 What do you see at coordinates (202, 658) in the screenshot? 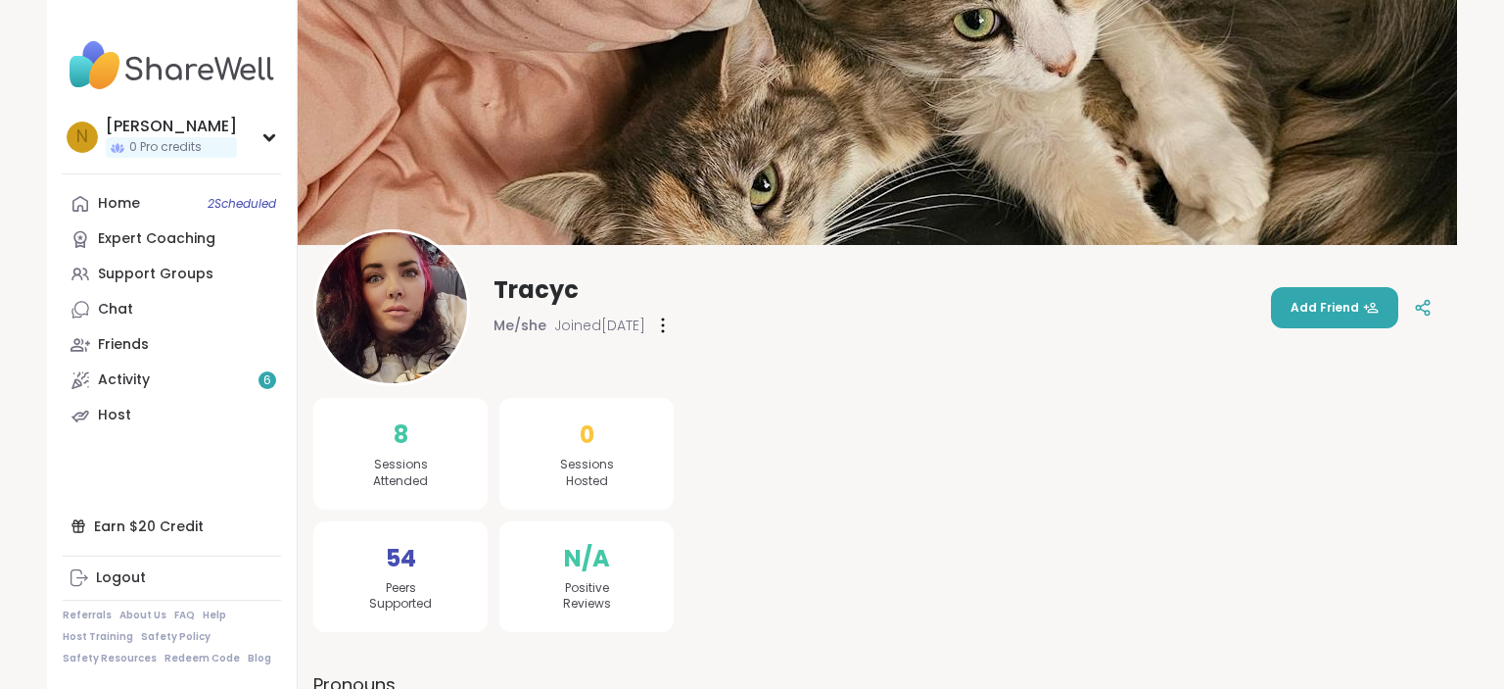
I see `a: Redeem Code` at bounding box center [202, 658].